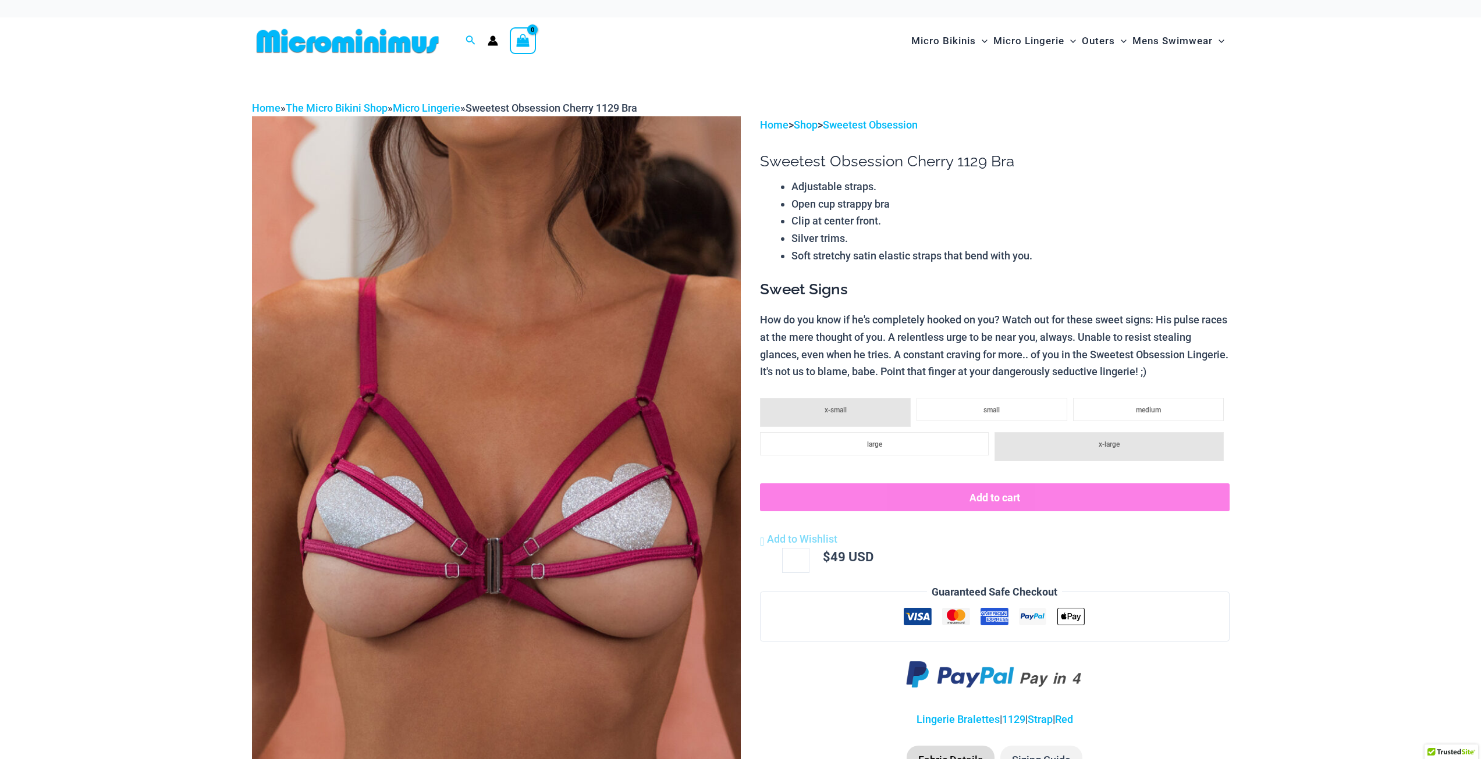 The height and width of the screenshot is (759, 1481). What do you see at coordinates (992, 410) in the screenshot?
I see `li: small` at bounding box center [992, 410].